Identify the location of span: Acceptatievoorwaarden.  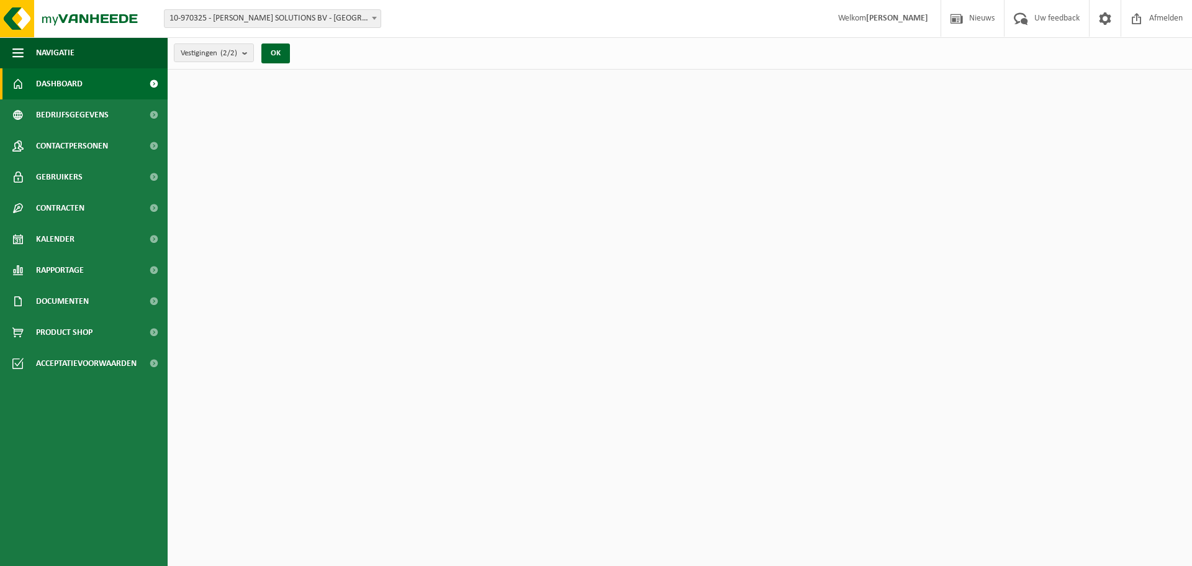
(86, 363).